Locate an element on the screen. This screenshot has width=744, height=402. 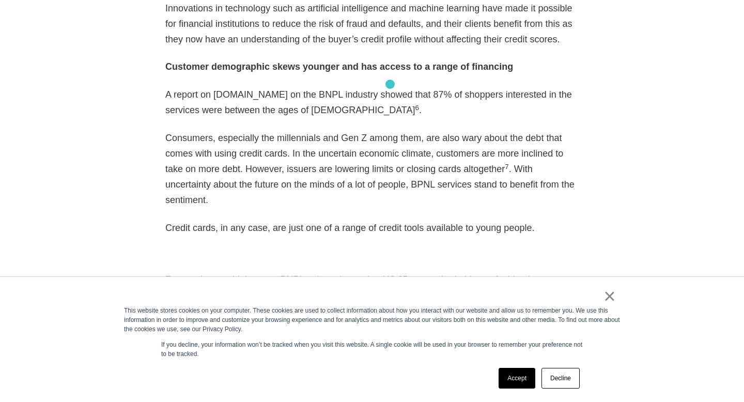
a: Accept is located at coordinates (517, 378).